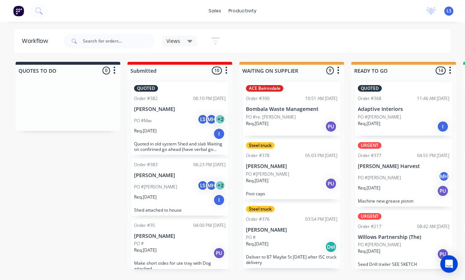 The width and height of the screenshot is (465, 280). What do you see at coordinates (449, 264) in the screenshot?
I see `div: Open Intercom Messenger` at bounding box center [449, 264].